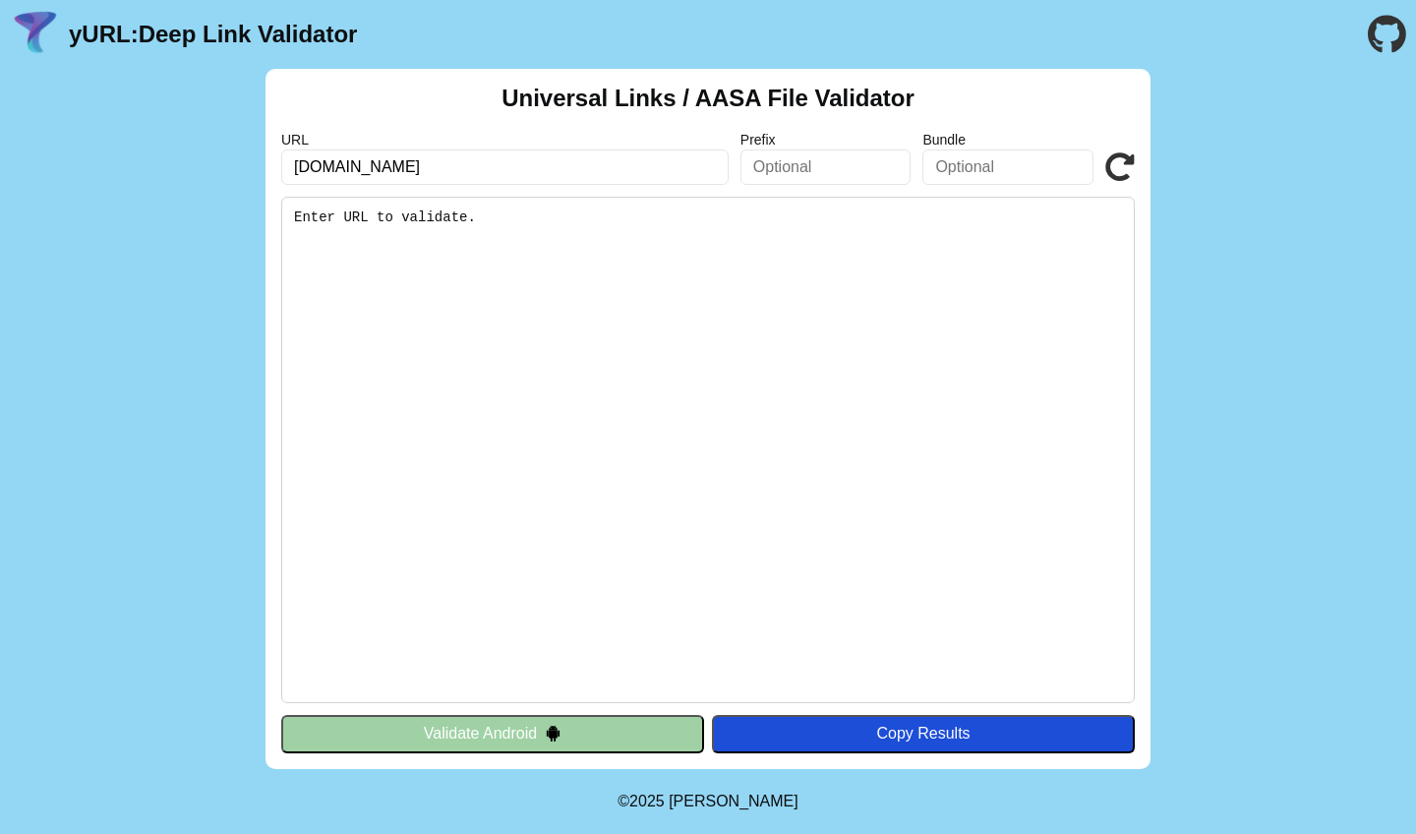 This screenshot has width=1416, height=834. I want to click on span: 2025, so click(647, 800).